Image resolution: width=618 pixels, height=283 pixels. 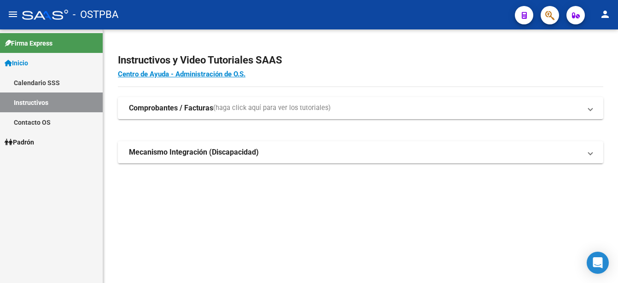 I want to click on h2: Instructivos y Video Tutoriales SAAS, so click(x=360, y=60).